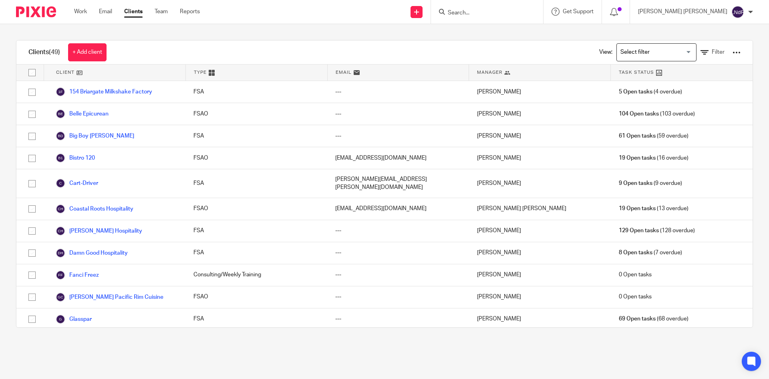 This screenshot has height=379, width=769. I want to click on input: Search, so click(483, 13).